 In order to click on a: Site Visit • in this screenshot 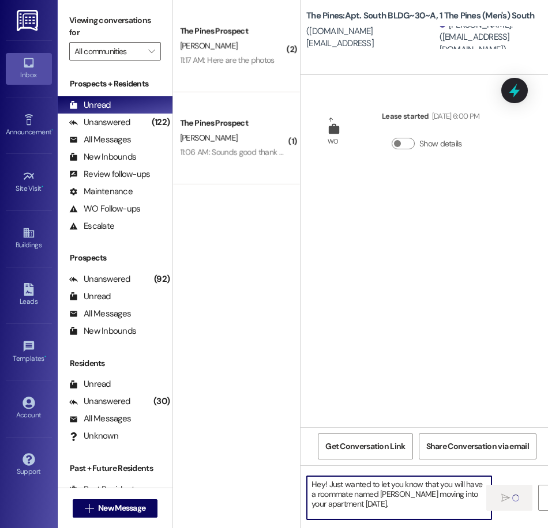, I will do `click(29, 182)`.